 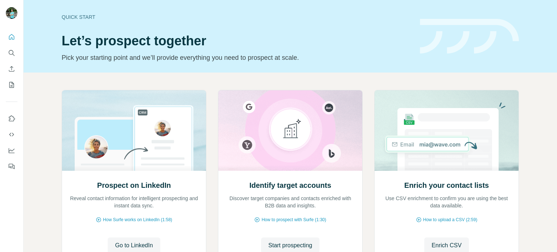 What do you see at coordinates (12, 13) in the screenshot?
I see `img: Avatar` at bounding box center [12, 13].